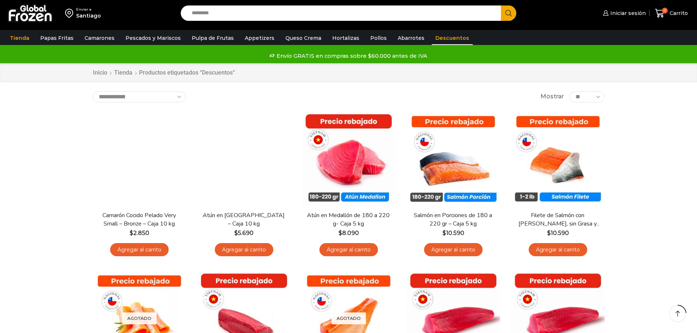  I want to click on h1: Productos etiquetados “Descuentos”, so click(187, 72).